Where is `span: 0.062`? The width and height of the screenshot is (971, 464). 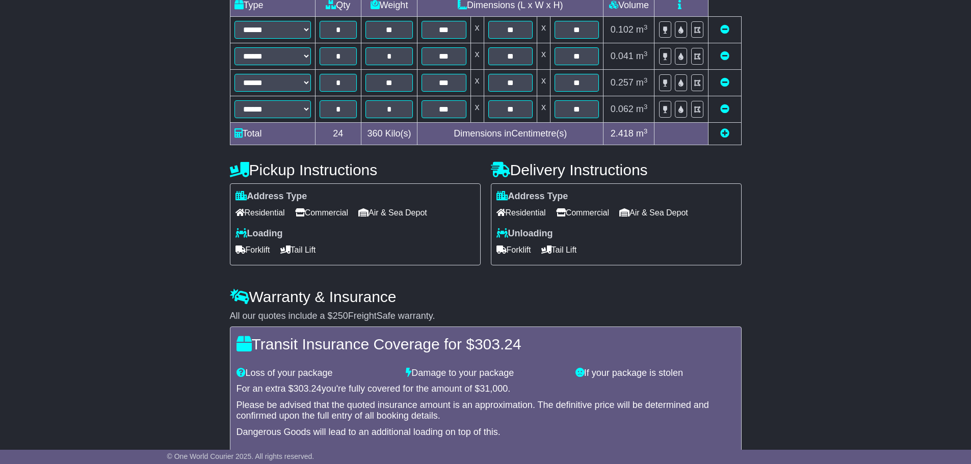
span: 0.062 is located at coordinates (622, 109).